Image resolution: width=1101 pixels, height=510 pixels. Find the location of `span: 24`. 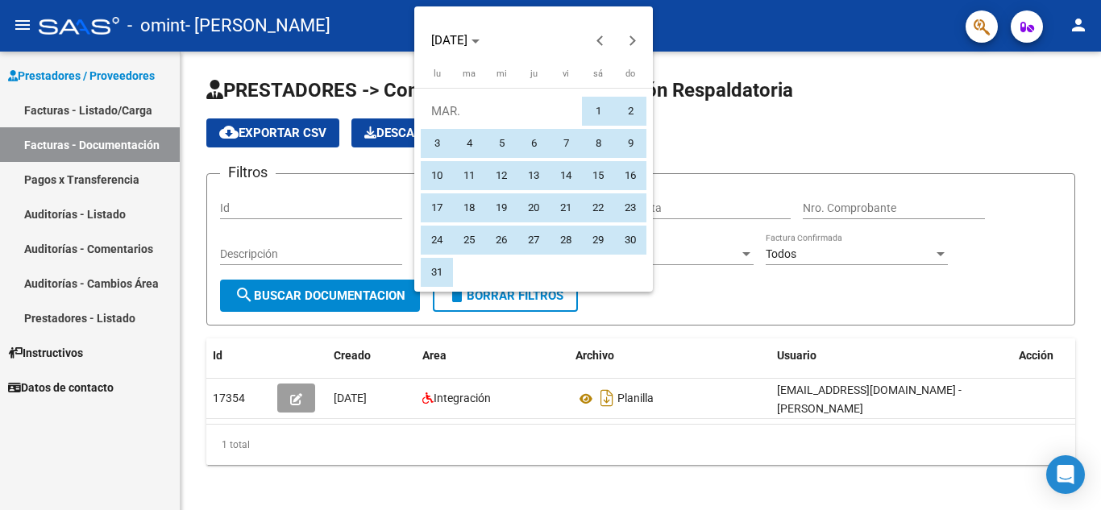

span: 24 is located at coordinates (437, 240).